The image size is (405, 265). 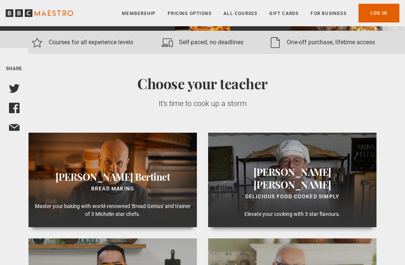 What do you see at coordinates (112, 189) in the screenshot?
I see `div: Bread Making` at bounding box center [112, 189].